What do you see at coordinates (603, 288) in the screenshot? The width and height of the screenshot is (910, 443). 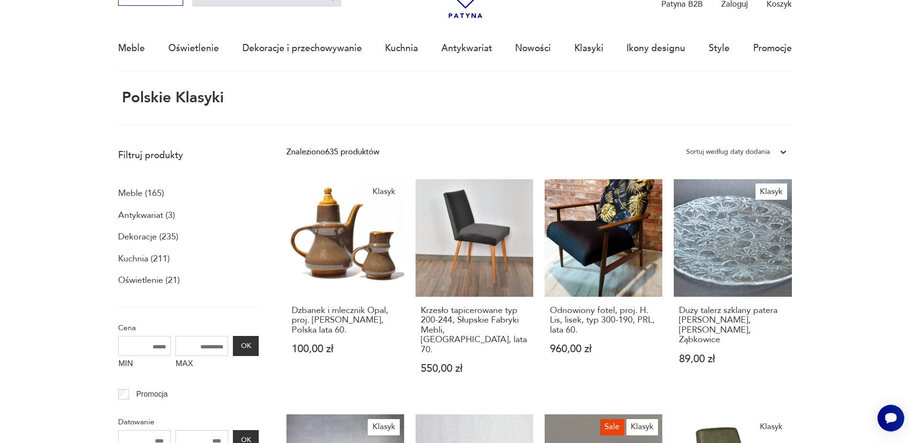 I see `a: Odnowiony fotel, proj. H. Lis, lisek, typ 300-190, PRL, lata 60.Odnowiony fotel, proj. H. Lis, li...` at bounding box center [603, 288].